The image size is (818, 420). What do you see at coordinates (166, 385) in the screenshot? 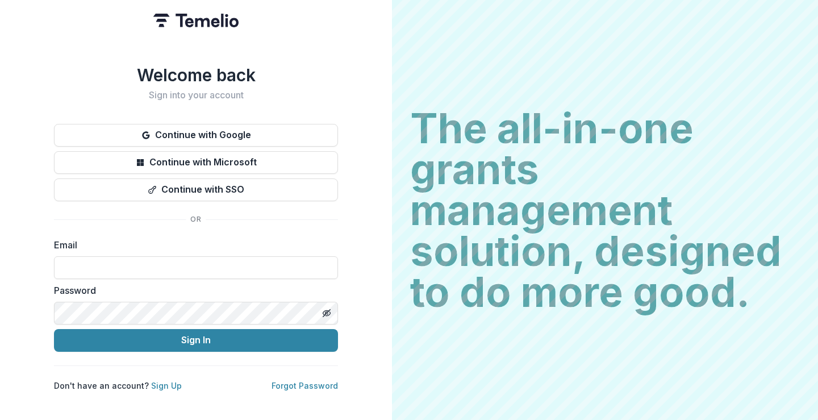
I see `a: Sign Up` at bounding box center [166, 385].